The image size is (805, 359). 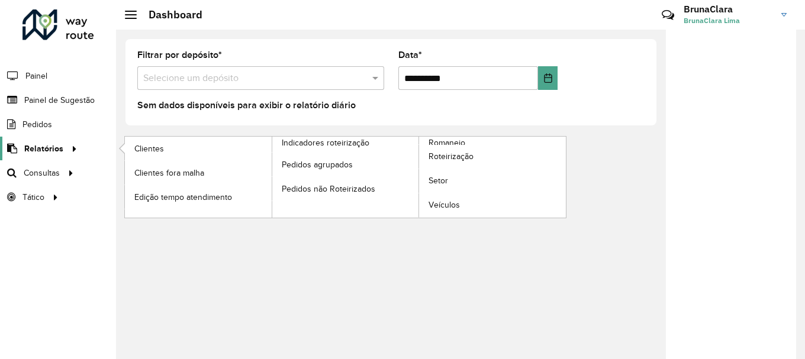 What do you see at coordinates (169, 15) in the screenshot?
I see `h2: Dashboard` at bounding box center [169, 15].